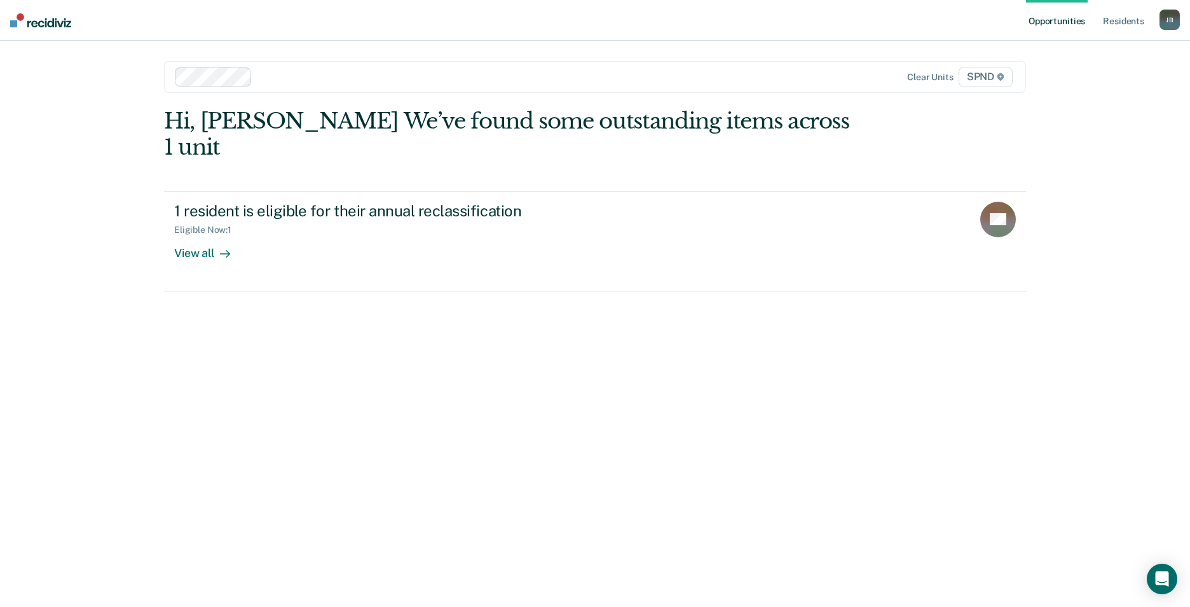  What do you see at coordinates (210, 247) in the screenshot?
I see `div: View all` at bounding box center [210, 247].